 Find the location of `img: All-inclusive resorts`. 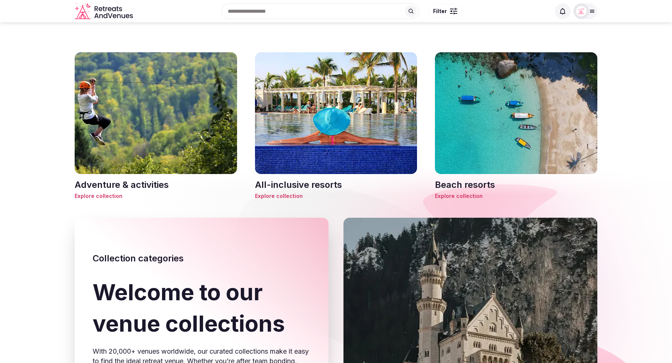

img: All-inclusive resorts is located at coordinates (336, 113).